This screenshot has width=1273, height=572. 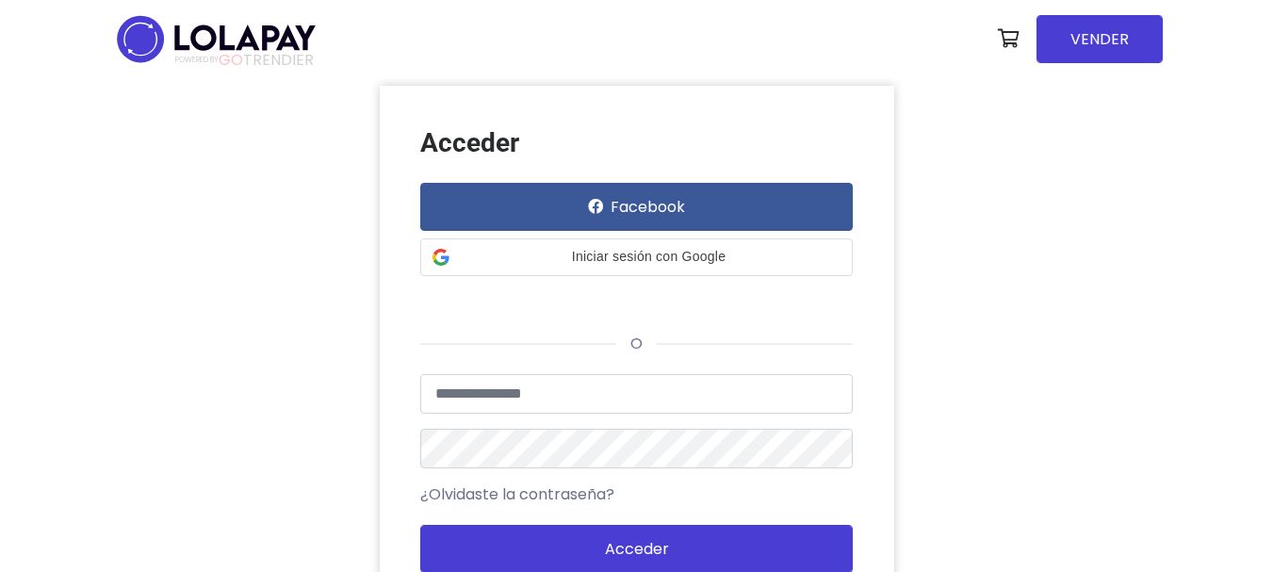 I want to click on a: VENDER, so click(x=1100, y=39).